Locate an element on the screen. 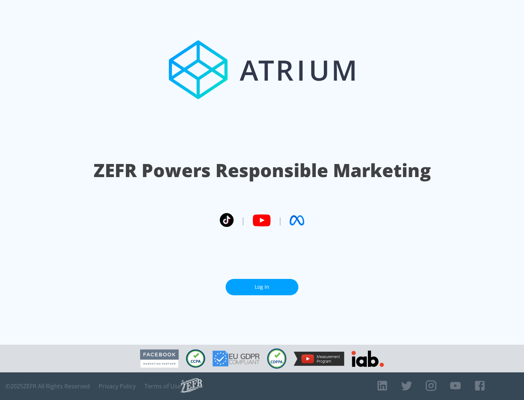  img: Facebook Marketing Partner is located at coordinates (159, 359).